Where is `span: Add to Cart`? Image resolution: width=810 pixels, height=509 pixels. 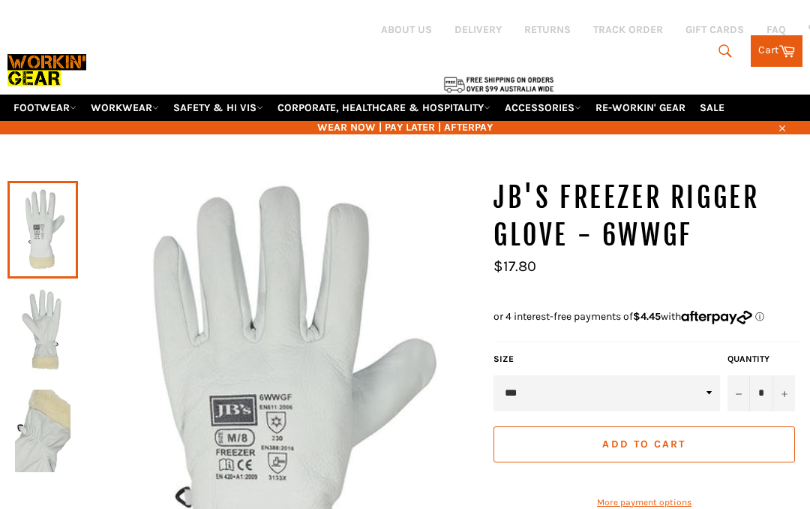
span: Add to Cart is located at coordinates (644, 443).